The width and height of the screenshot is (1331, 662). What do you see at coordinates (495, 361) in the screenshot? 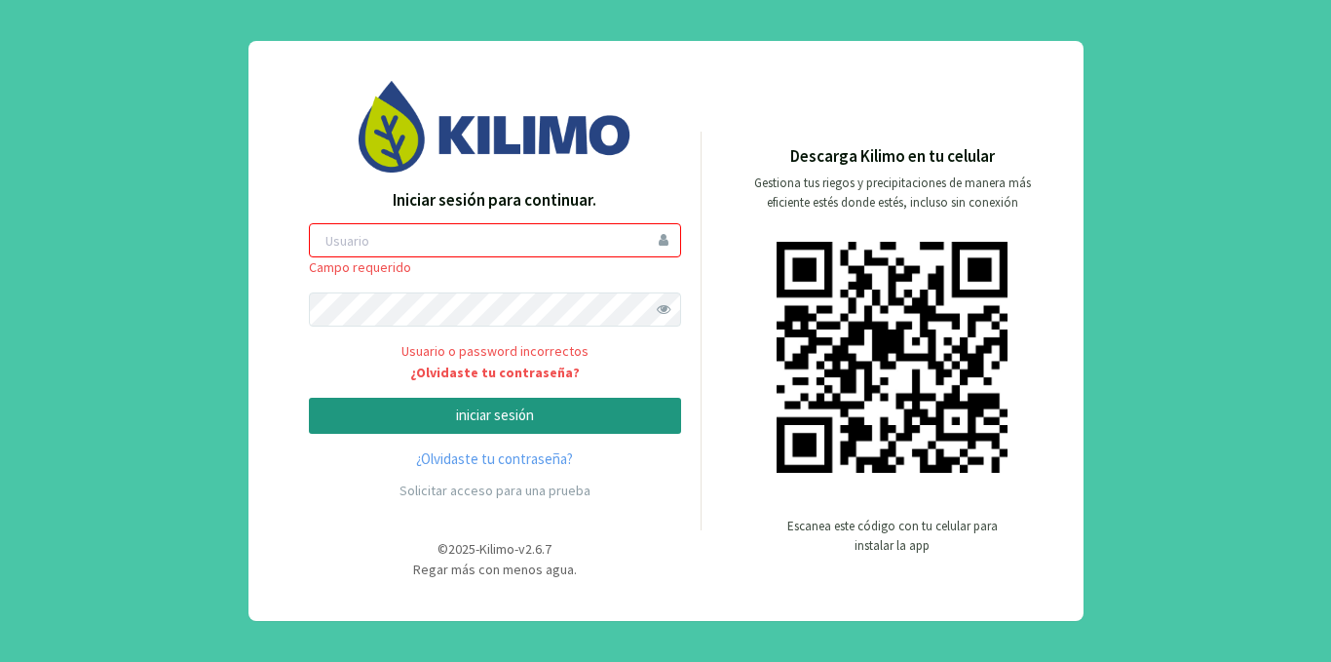
I see `span: Usuario o password incorrectos` at bounding box center [495, 361].